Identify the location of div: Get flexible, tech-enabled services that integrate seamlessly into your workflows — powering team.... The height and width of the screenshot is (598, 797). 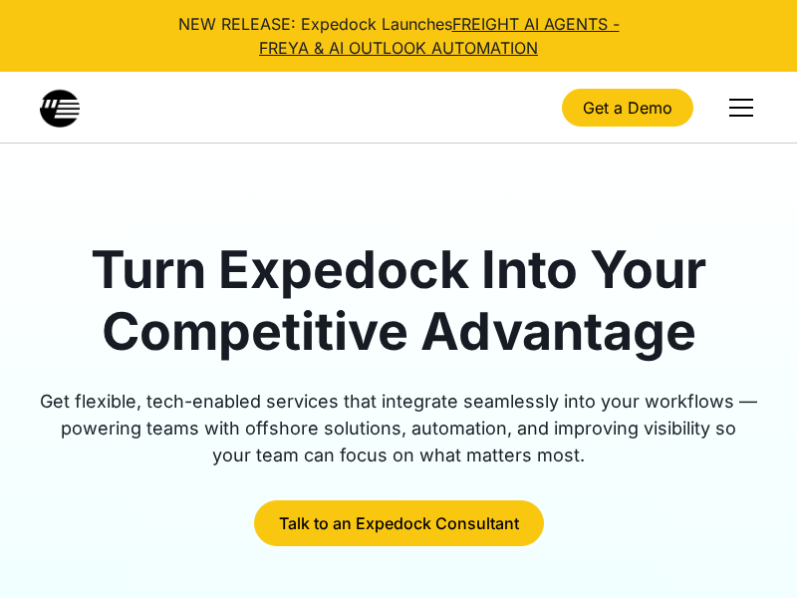
(399, 428).